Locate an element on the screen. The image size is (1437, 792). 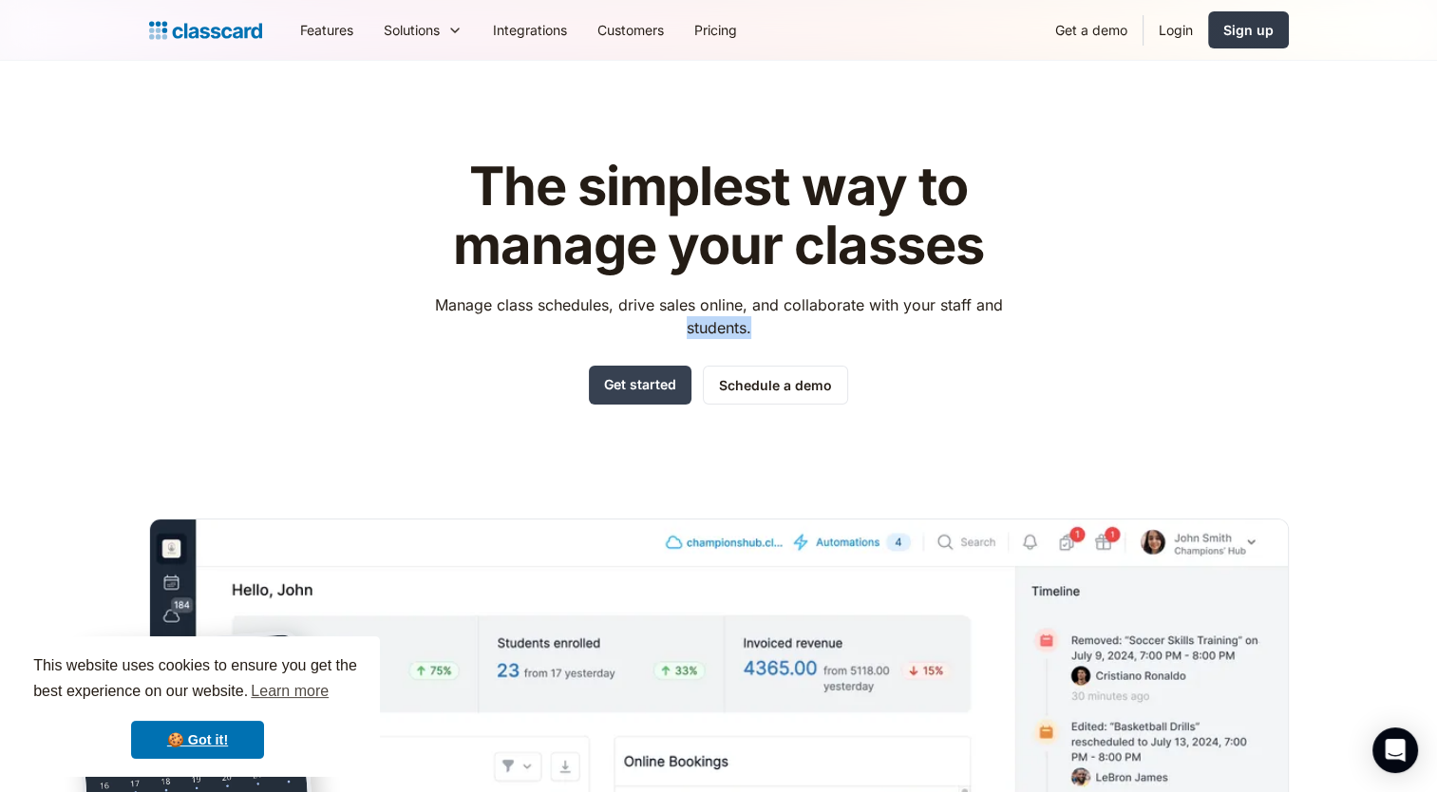
a: Get a demo is located at coordinates (1091, 29).